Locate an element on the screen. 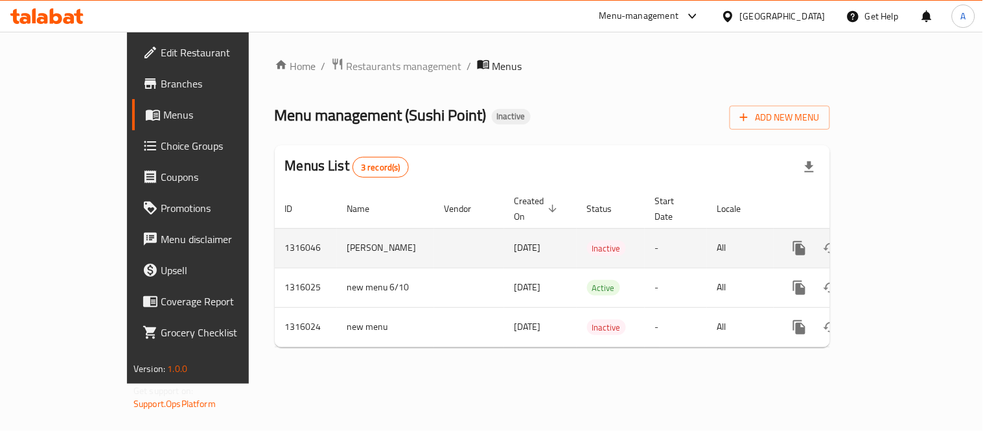 Image resolution: width=983 pixels, height=431 pixels. nav: breadcrumb is located at coordinates (552, 66).